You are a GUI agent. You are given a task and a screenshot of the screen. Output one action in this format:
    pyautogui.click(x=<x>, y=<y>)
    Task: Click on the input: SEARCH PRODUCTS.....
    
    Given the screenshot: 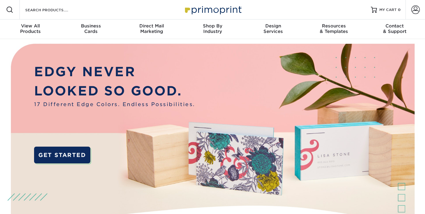 What is the action you would take?
    pyautogui.click(x=54, y=10)
    